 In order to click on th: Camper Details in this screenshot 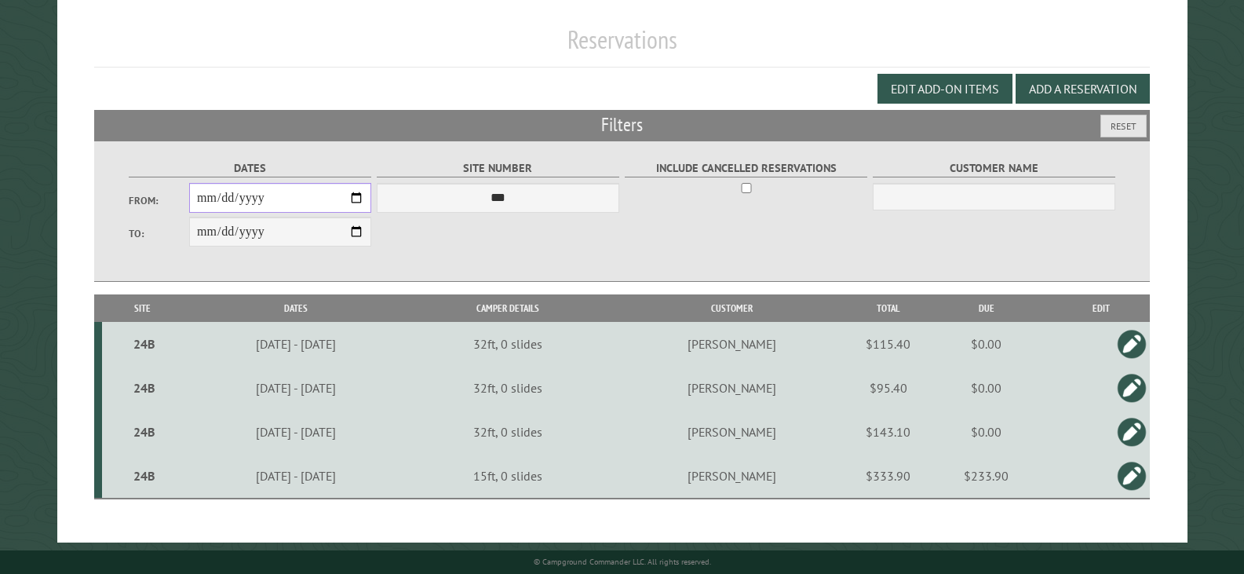, I will do `click(508, 308)`.